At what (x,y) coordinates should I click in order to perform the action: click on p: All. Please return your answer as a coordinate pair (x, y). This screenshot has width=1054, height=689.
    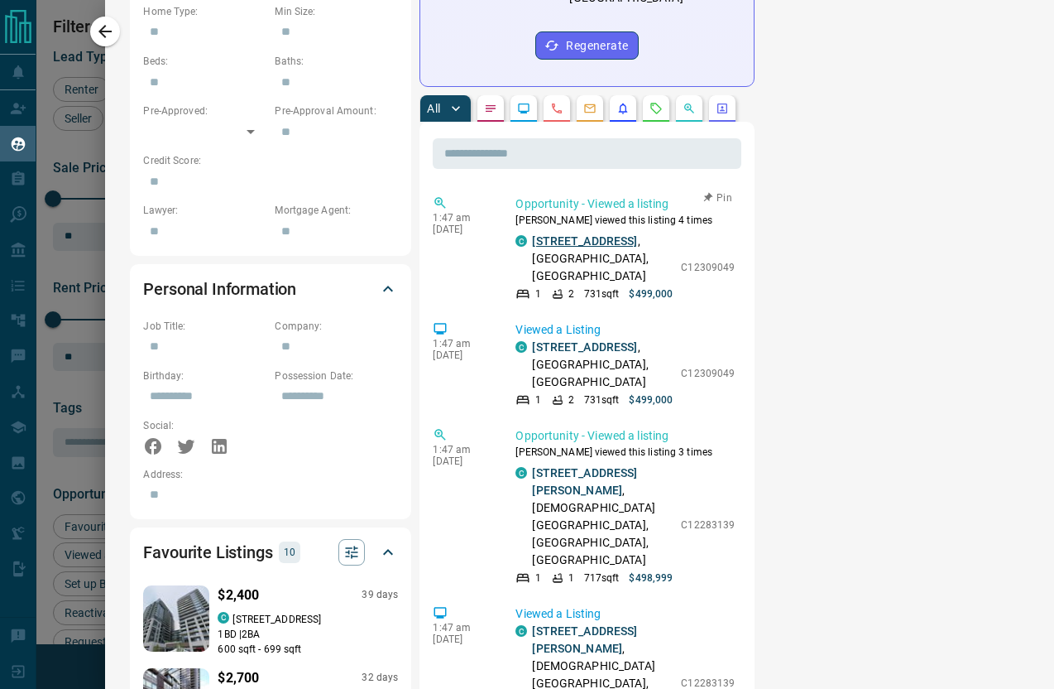
    Looking at the image, I should click on (434, 108).